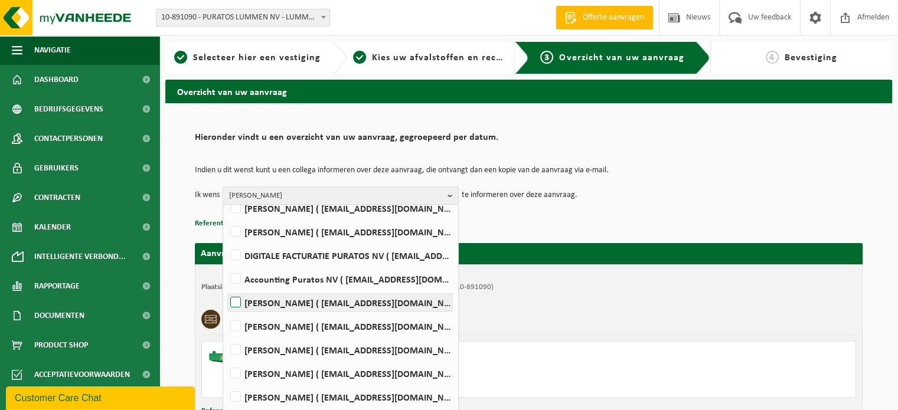 The image size is (898, 410). What do you see at coordinates (56, 80) in the screenshot?
I see `span: Dashboard` at bounding box center [56, 80].